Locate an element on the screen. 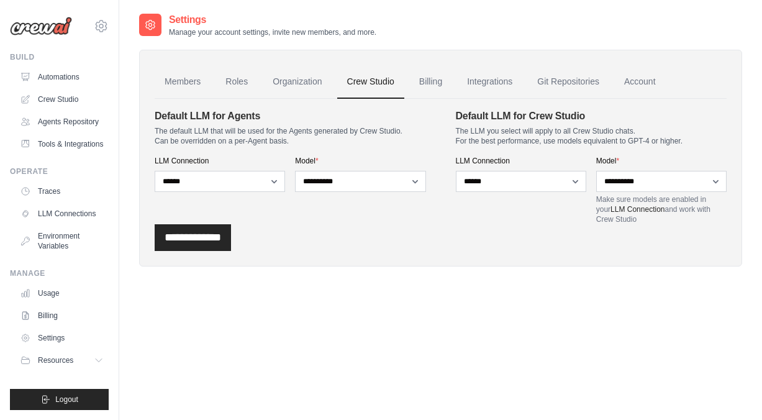 The width and height of the screenshot is (762, 420). a: Git Repositories is located at coordinates (568, 82).